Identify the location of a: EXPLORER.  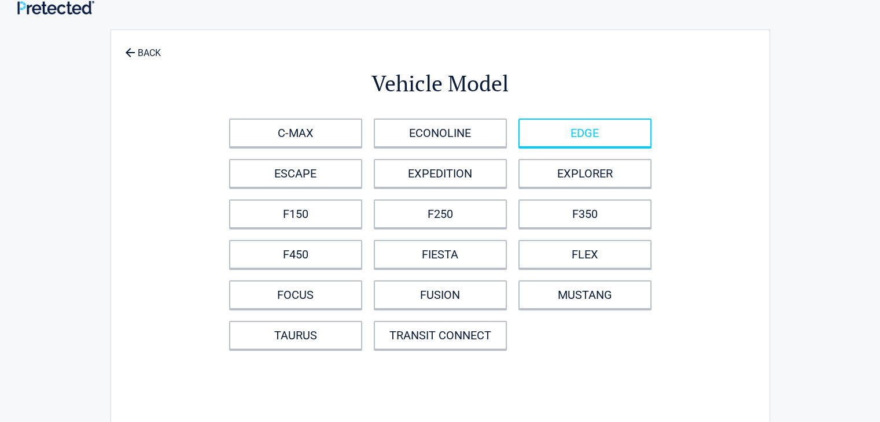
(585, 174).